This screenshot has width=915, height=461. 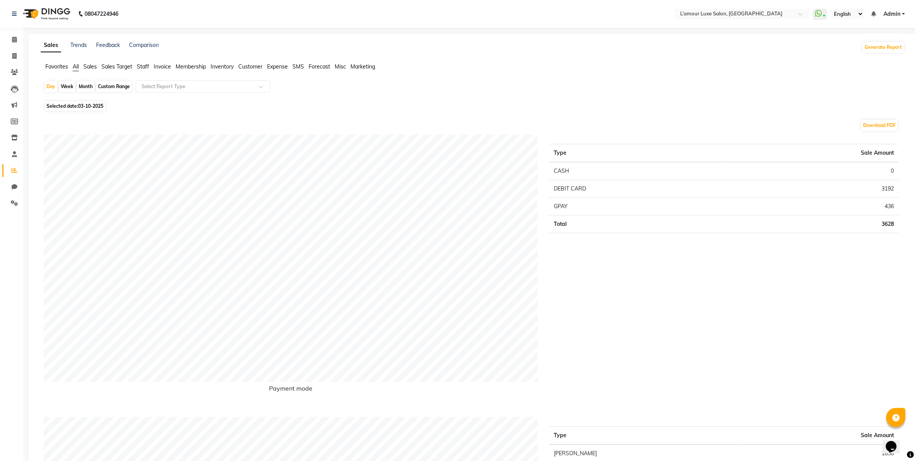 I want to click on td: GPAY, so click(x=636, y=206).